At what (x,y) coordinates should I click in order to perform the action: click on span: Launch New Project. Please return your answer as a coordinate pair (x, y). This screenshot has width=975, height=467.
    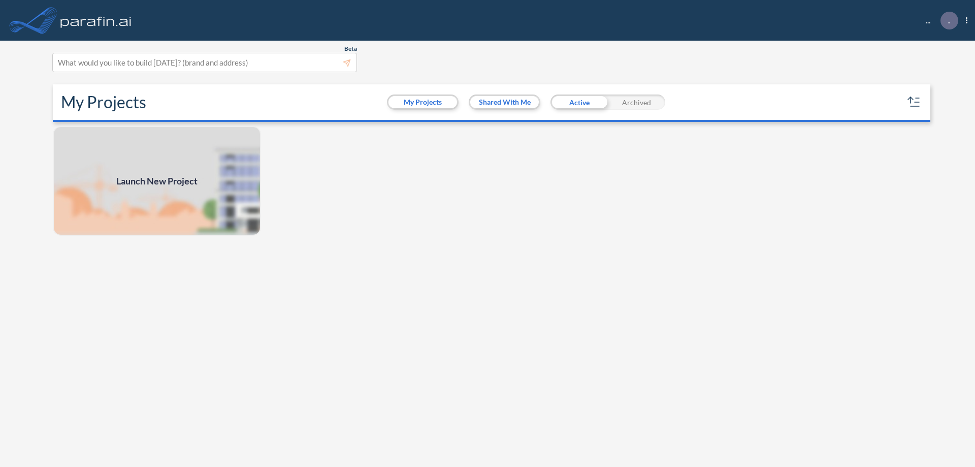
    Looking at the image, I should click on (157, 181).